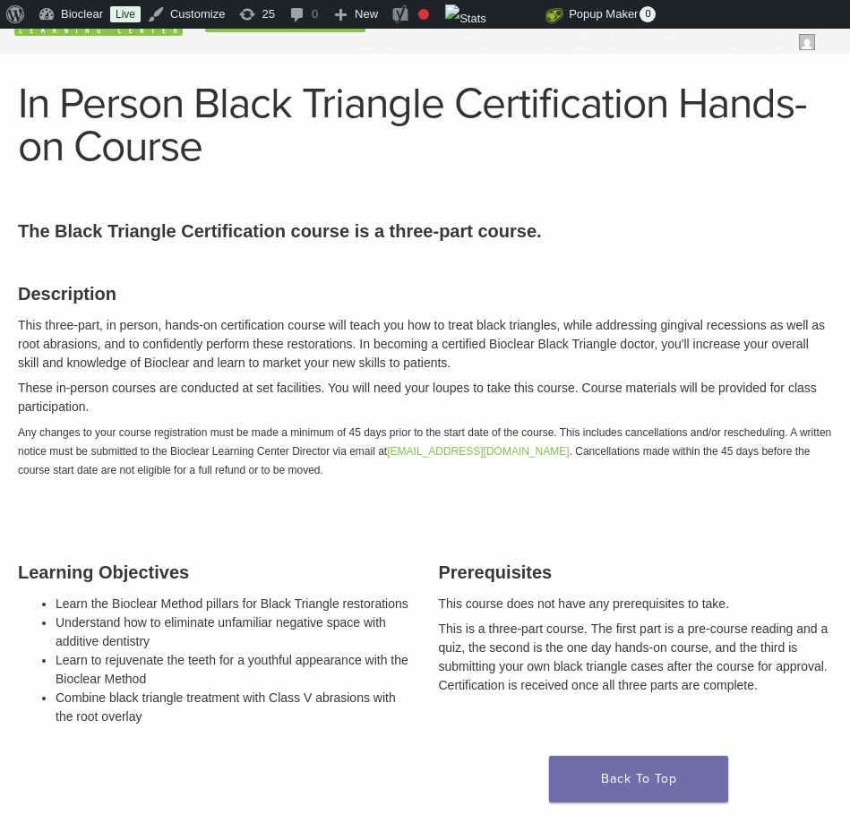 The height and width of the screenshot is (823, 850). What do you see at coordinates (639, 43) in the screenshot?
I see `a: Howdy,` at bounding box center [639, 43].